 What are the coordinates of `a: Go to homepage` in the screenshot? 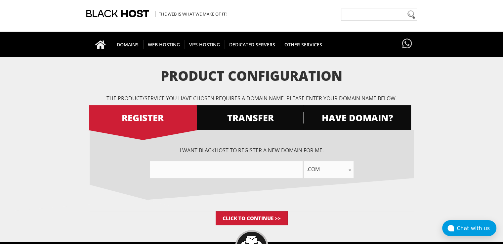 It's located at (101, 44).